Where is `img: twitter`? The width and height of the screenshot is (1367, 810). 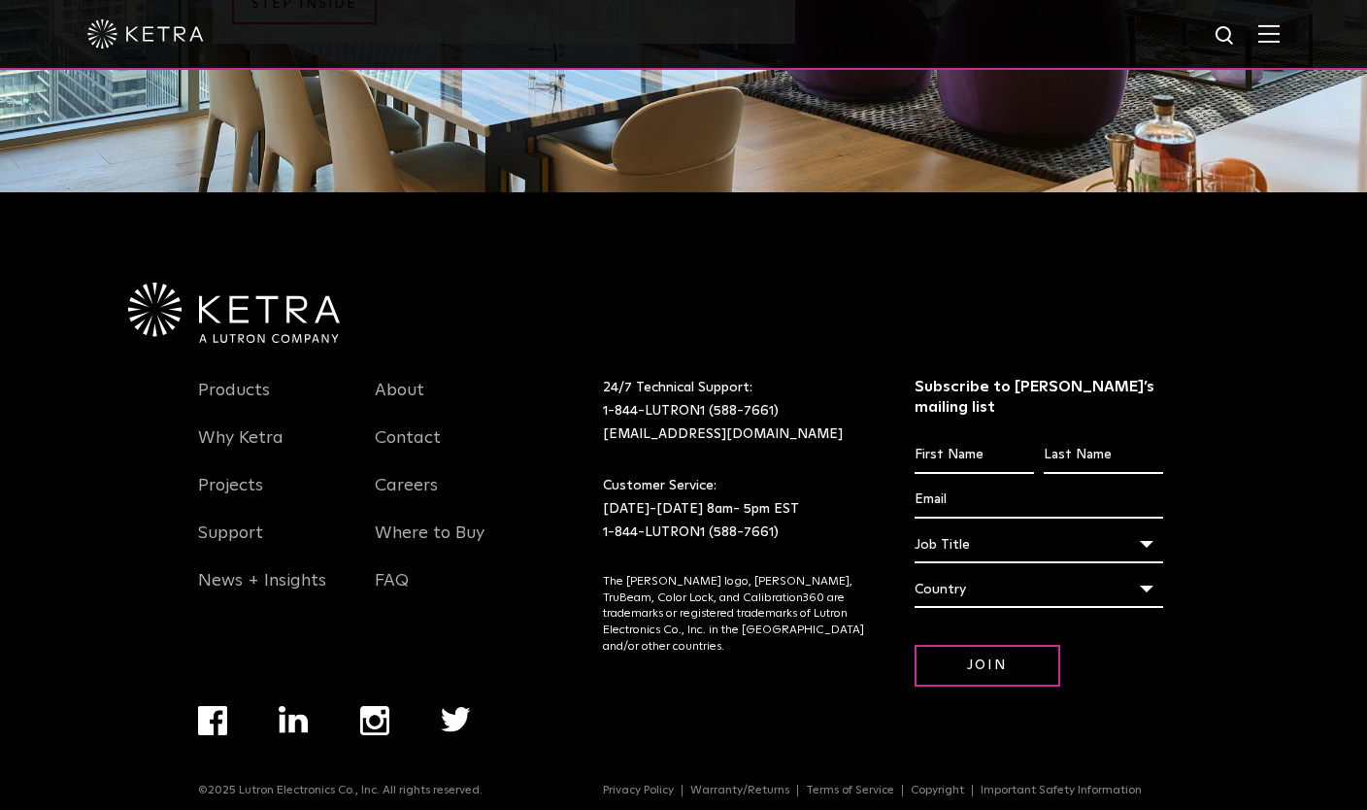 img: twitter is located at coordinates (455, 719).